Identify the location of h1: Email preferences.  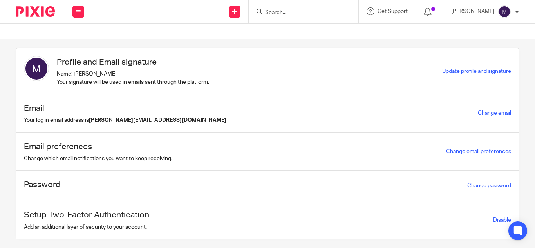
(98, 146).